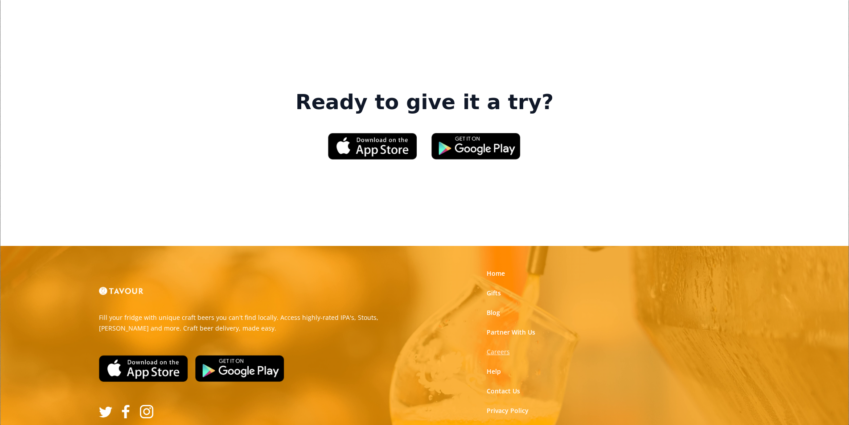  What do you see at coordinates (259, 323) in the screenshot?
I see `p: Fill your fridge with unique craft beers you can't find locally. Access highly-rated IPA's, Stout...` at bounding box center [259, 323].